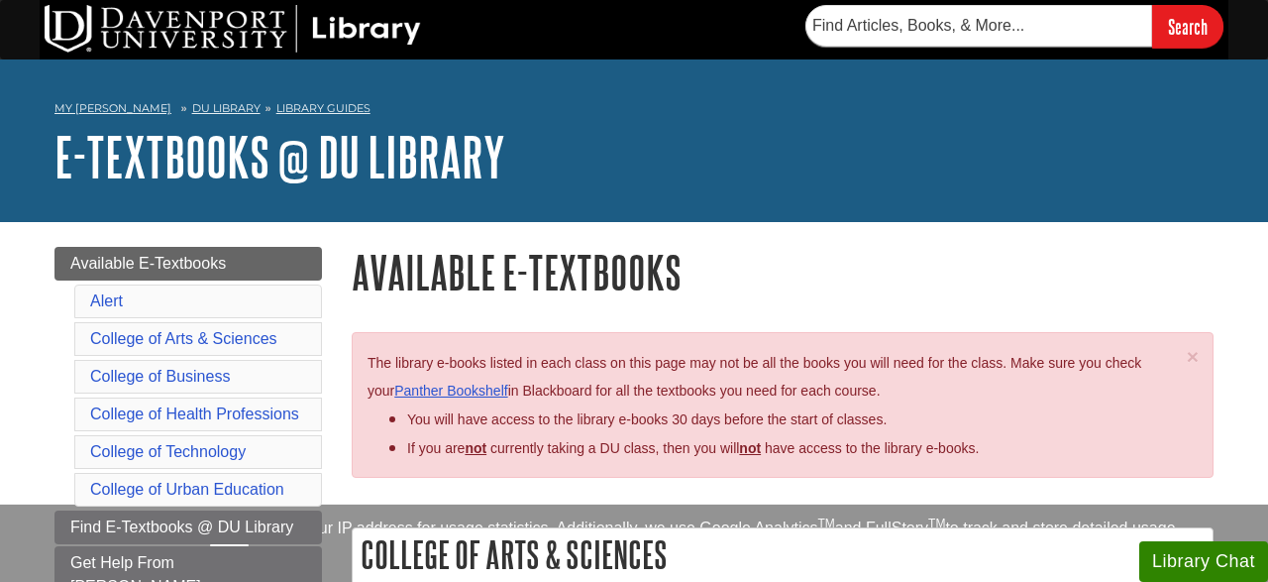 Image resolution: width=1268 pixels, height=582 pixels. I want to click on a: Library Guides, so click(323, 108).